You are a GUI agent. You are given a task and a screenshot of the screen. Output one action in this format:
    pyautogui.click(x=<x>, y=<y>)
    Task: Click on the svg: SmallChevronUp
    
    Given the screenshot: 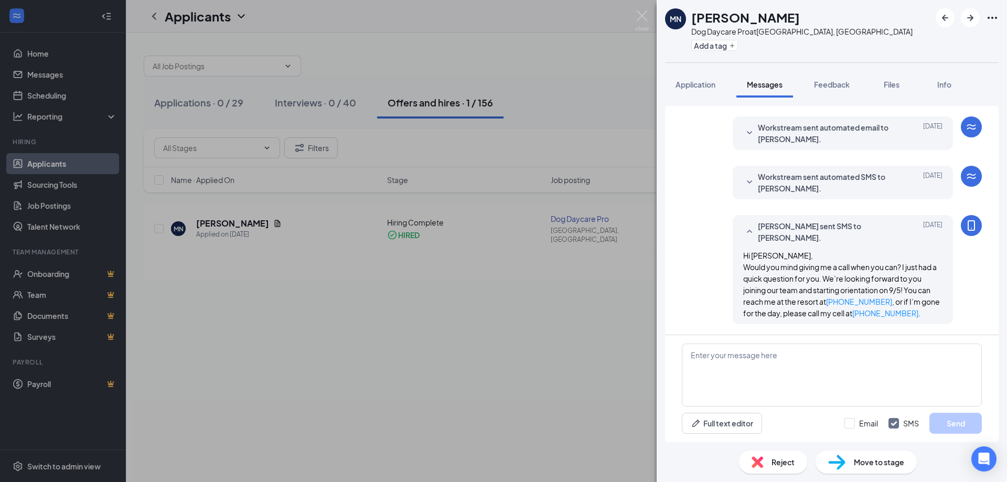 What is the action you would take?
    pyautogui.click(x=749, y=232)
    